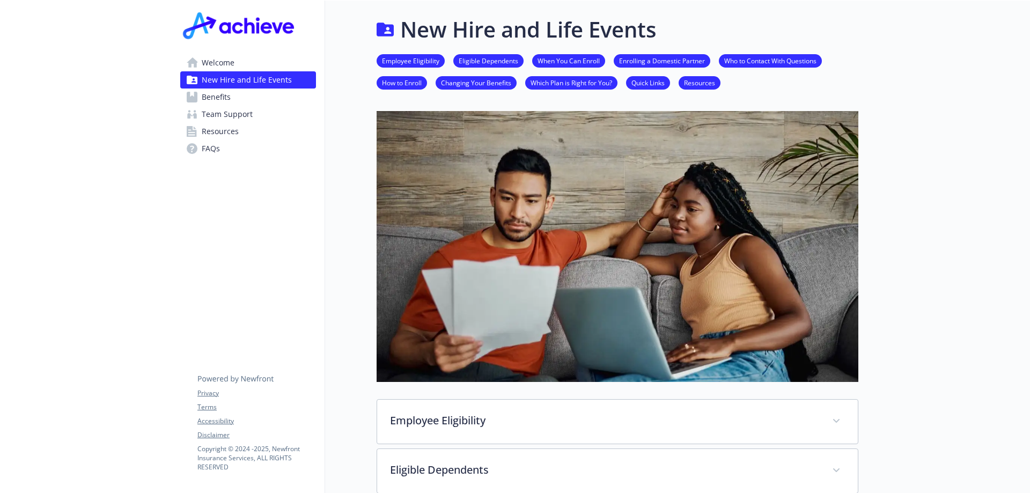 The image size is (1030, 493). What do you see at coordinates (248, 80) in the screenshot?
I see `a: New Hire and Life Events` at bounding box center [248, 80].